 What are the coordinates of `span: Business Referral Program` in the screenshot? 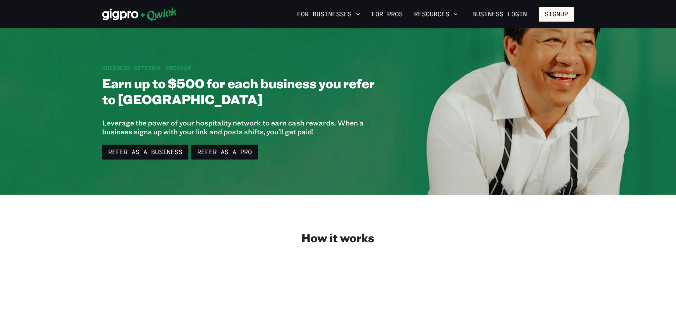 It's located at (146, 68).